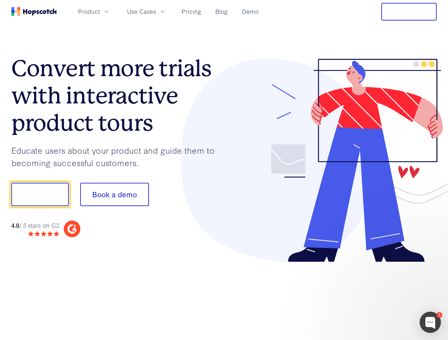 The width and height of the screenshot is (448, 340). What do you see at coordinates (118, 96) in the screenshot?
I see `h1: Convert more trials with interactive product tours` at bounding box center [118, 96].